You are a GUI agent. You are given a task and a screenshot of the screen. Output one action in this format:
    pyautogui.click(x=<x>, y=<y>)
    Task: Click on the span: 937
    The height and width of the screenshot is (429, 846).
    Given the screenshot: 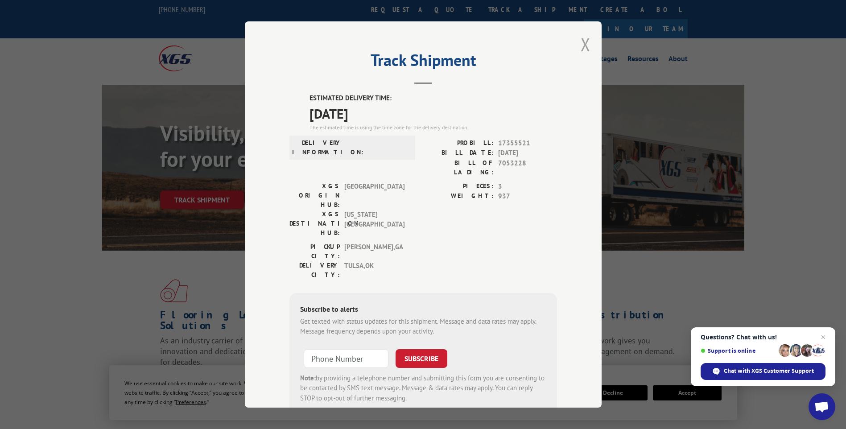 What is the action you would take?
    pyautogui.click(x=527, y=196)
    